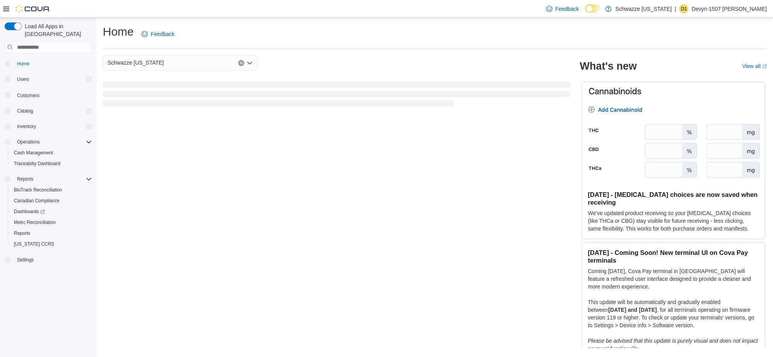 Image resolution: width=773 pixels, height=357 pixels. Describe the element at coordinates (51, 244) in the screenshot. I see `span: Washington CCRS` at that location.